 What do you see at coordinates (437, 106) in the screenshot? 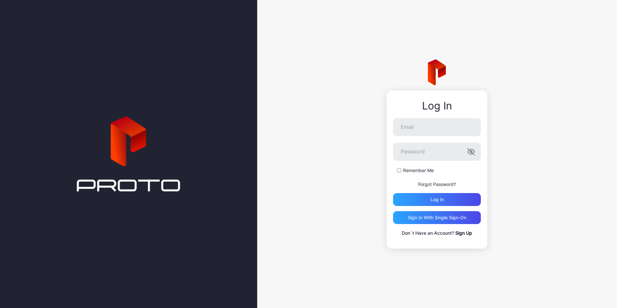
I see `div: Log In` at bounding box center [437, 106].